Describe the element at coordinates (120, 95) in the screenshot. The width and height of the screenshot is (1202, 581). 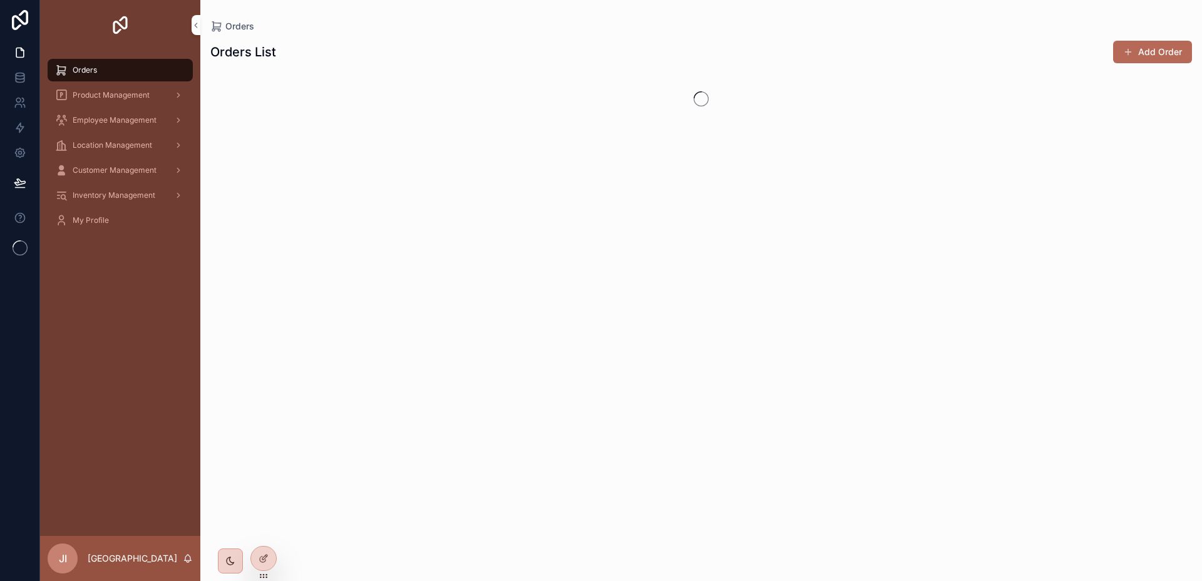
I see `a: Product Management` at that location.